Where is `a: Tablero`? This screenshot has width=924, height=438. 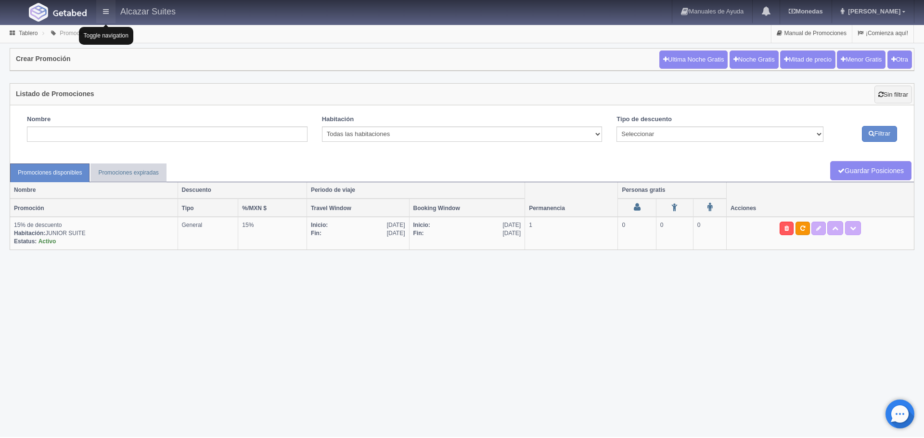 a: Tablero is located at coordinates (28, 33).